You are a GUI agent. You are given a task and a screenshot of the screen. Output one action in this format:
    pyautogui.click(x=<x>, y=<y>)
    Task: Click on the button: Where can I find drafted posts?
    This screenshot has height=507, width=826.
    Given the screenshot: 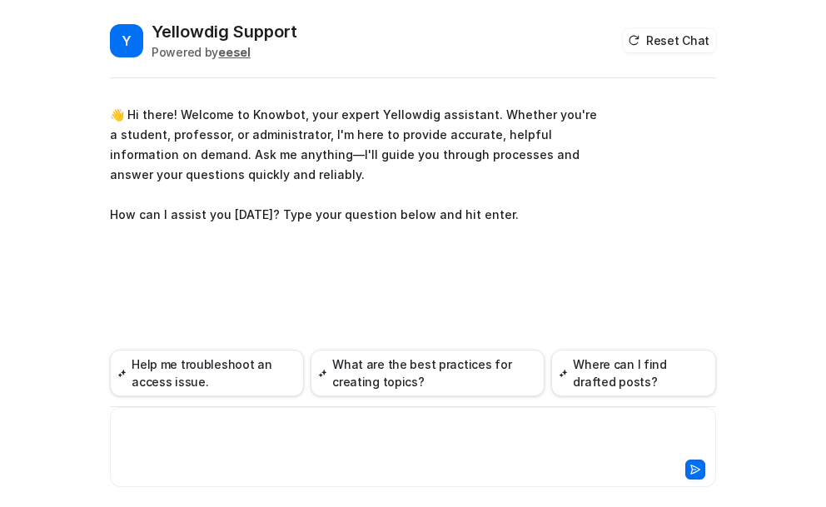 What is the action you would take?
    pyautogui.click(x=634, y=373)
    